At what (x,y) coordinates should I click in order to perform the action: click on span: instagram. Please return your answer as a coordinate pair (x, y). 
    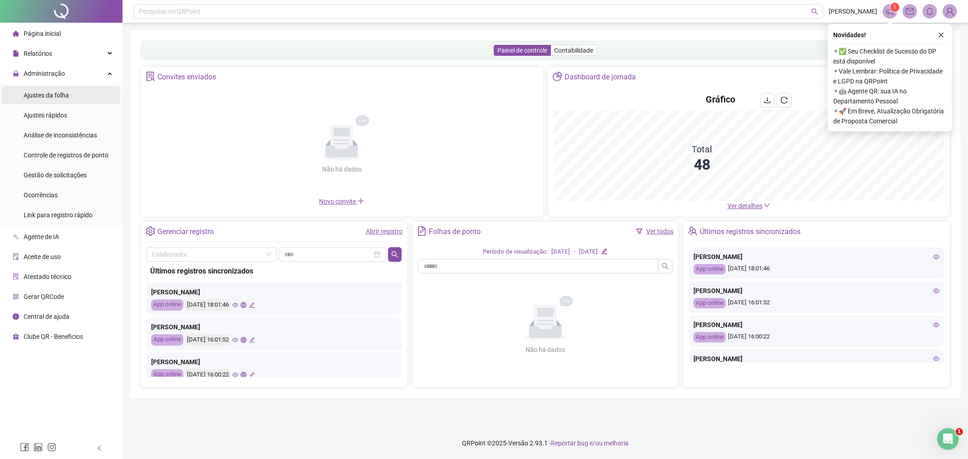
    Looking at the image, I should click on (52, 448).